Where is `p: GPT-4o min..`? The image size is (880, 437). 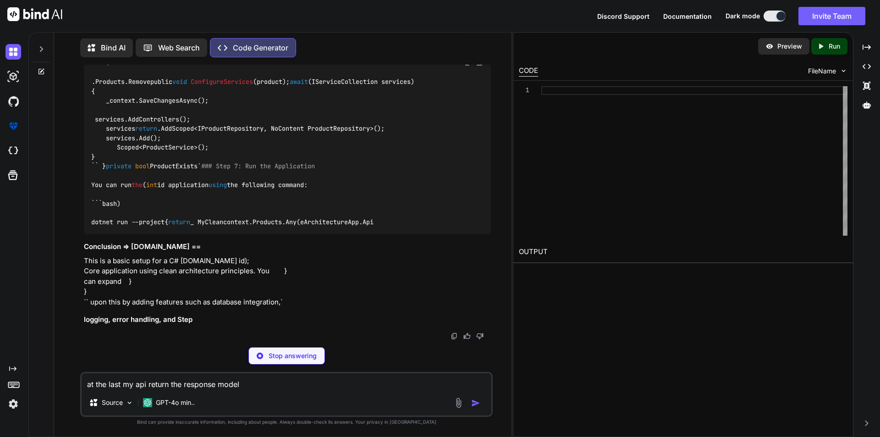
p: GPT-4o min.. is located at coordinates (175, 403).